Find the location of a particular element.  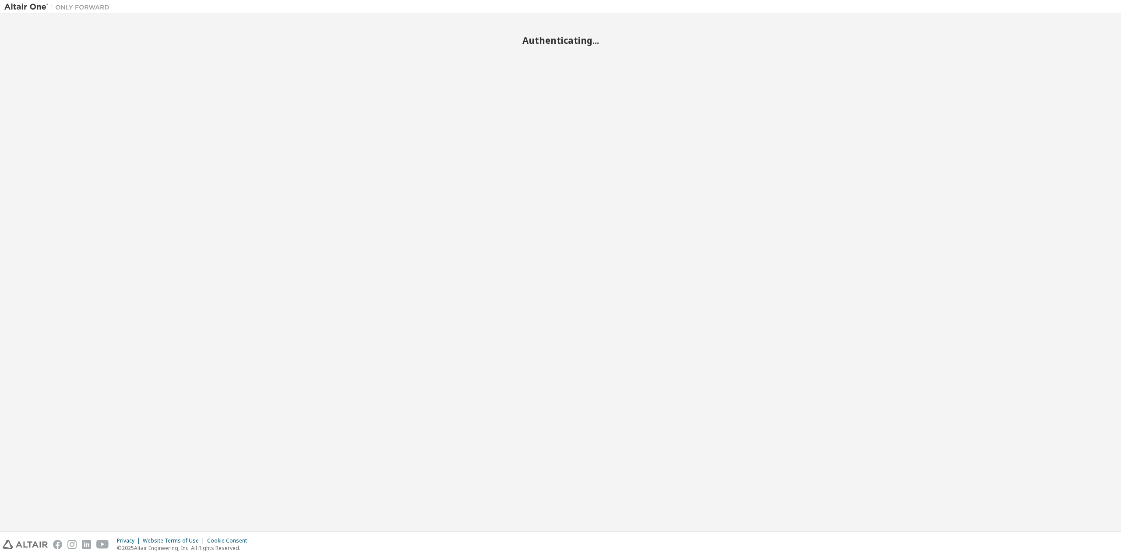

img: instagram.svg is located at coordinates (72, 544).